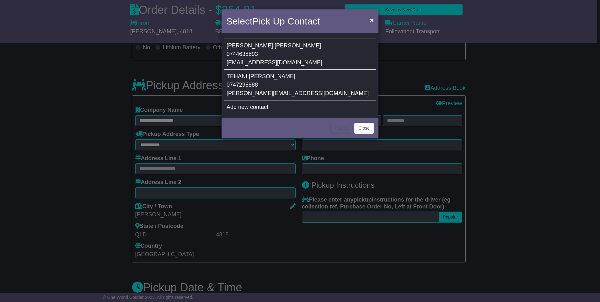  What do you see at coordinates (242, 54) in the screenshot?
I see `span: 0744638893` at bounding box center [242, 54].